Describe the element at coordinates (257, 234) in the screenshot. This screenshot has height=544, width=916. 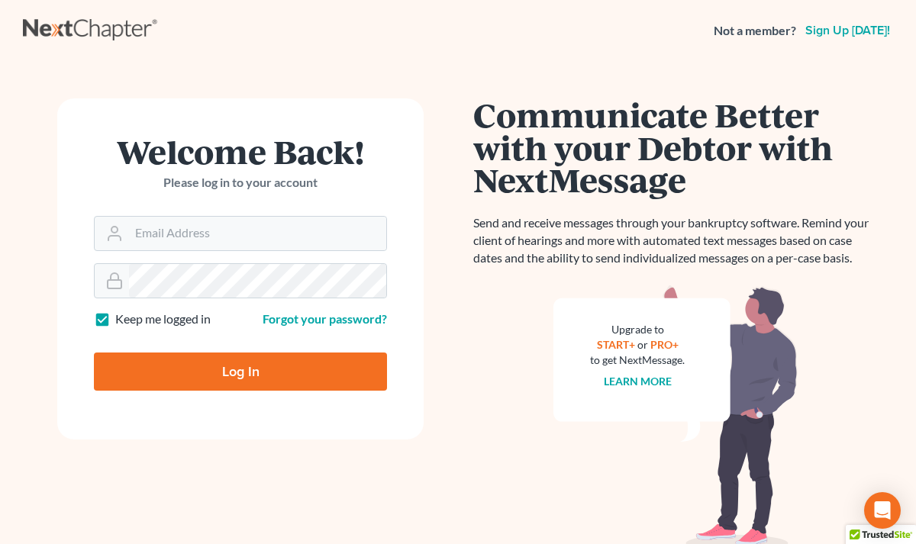
I see `input: Email Address` at that location.